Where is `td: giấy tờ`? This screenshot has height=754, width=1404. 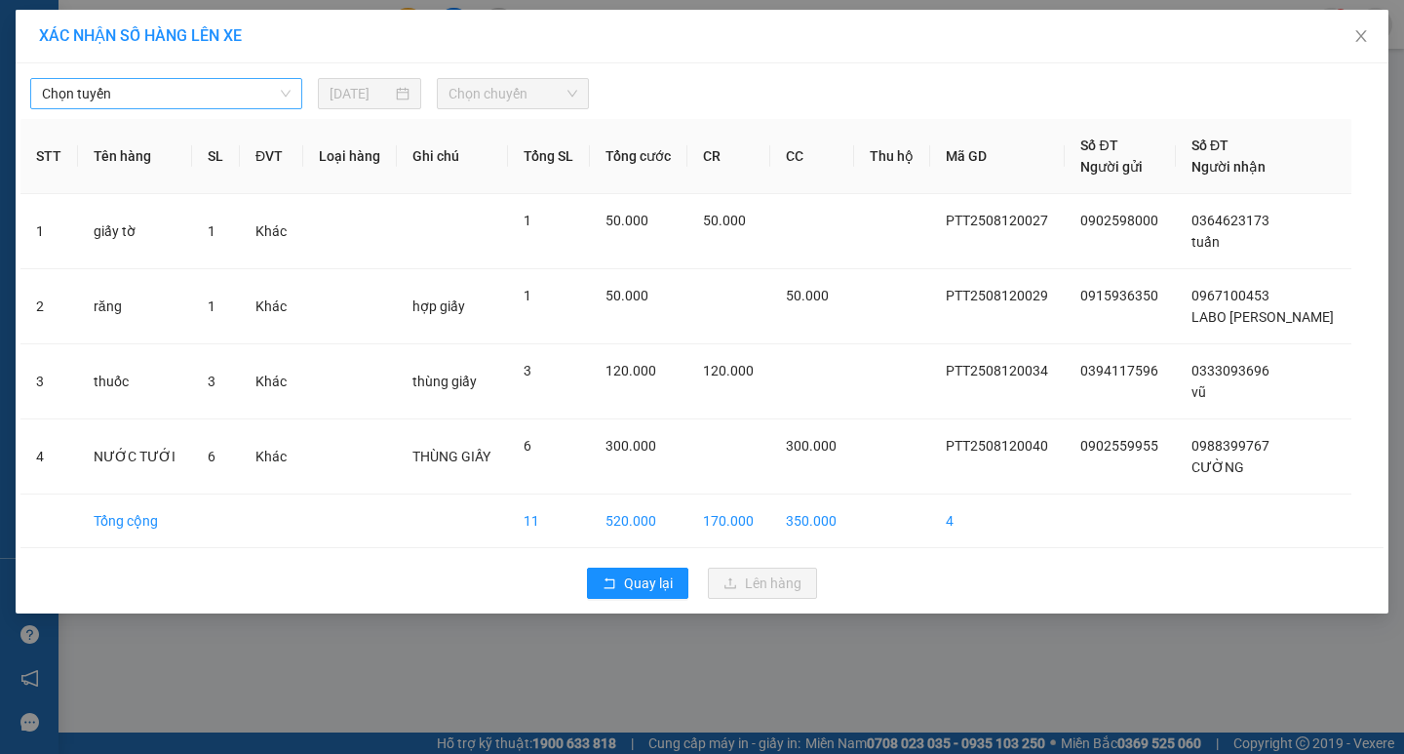
td: giấy tờ is located at coordinates (136, 231).